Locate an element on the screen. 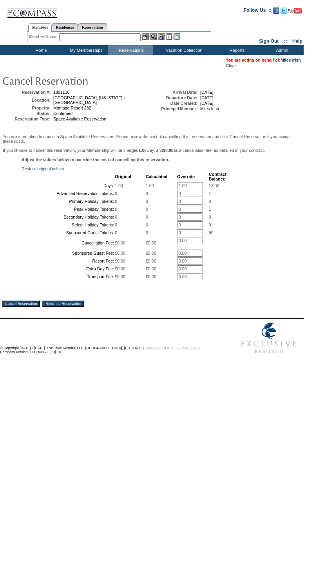 This screenshot has width=333, height=569. td: Status: is located at coordinates (27, 113).